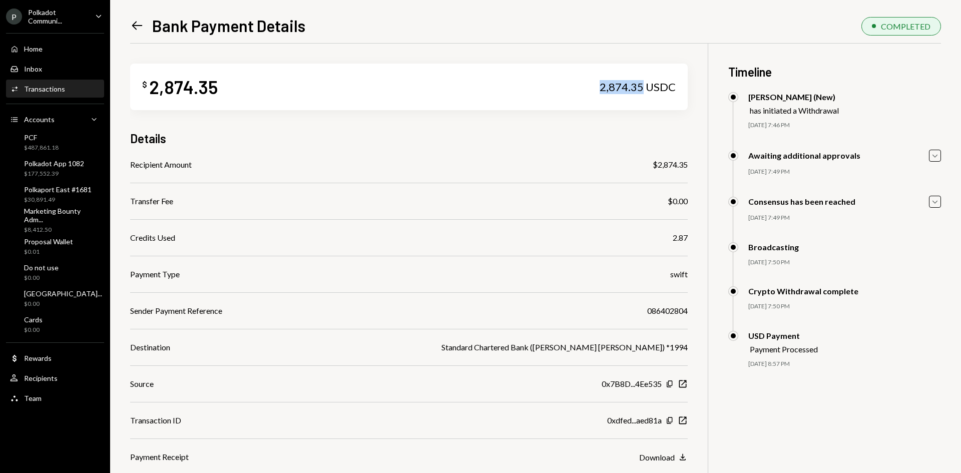 This screenshot has height=473, width=961. What do you see at coordinates (657, 457) in the screenshot?
I see `div: Download` at bounding box center [657, 457].